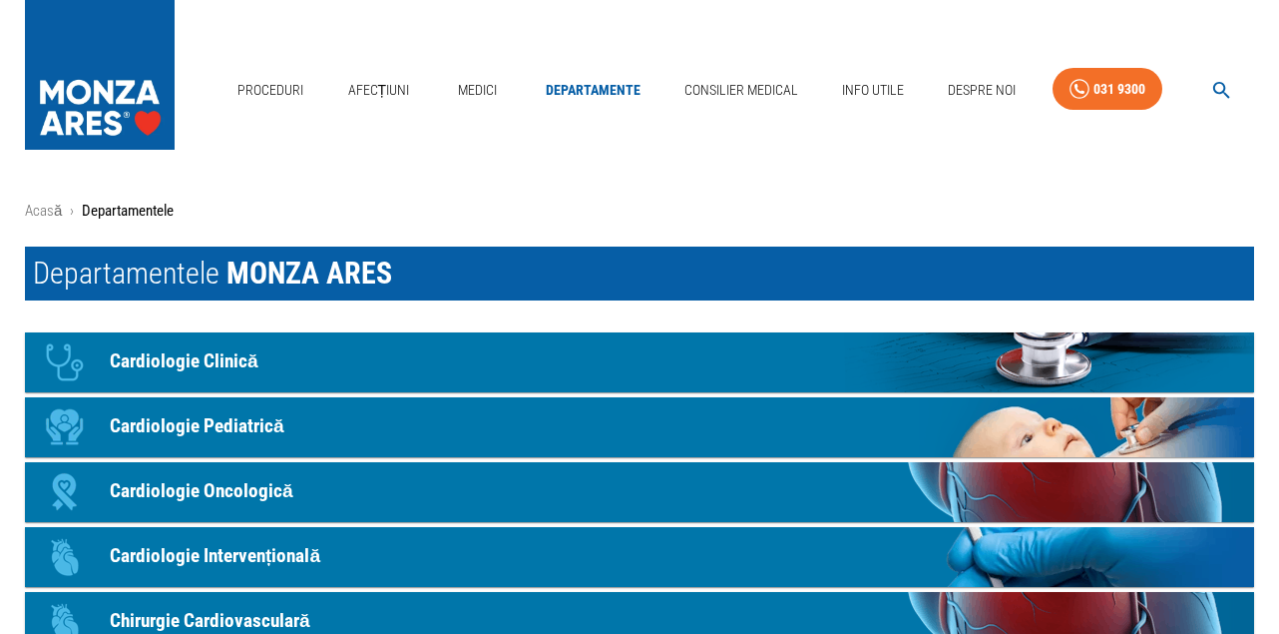  What do you see at coordinates (197, 426) in the screenshot?
I see `p: Cardiologie Pediatrică` at bounding box center [197, 426].